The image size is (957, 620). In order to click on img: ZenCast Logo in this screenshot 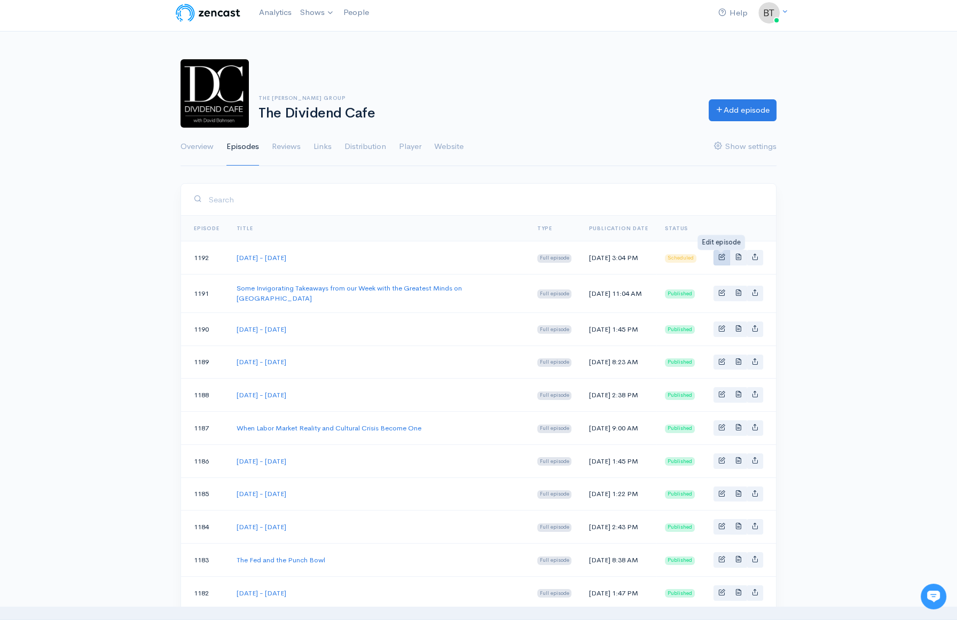, I will do `click(208, 13)`.